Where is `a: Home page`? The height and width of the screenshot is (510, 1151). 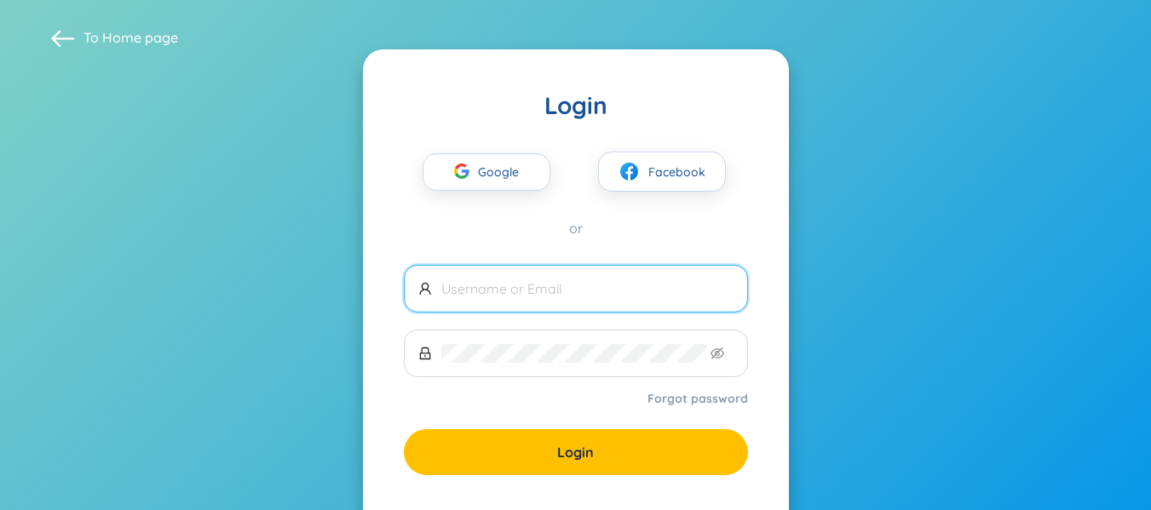 a: Home page is located at coordinates (140, 37).